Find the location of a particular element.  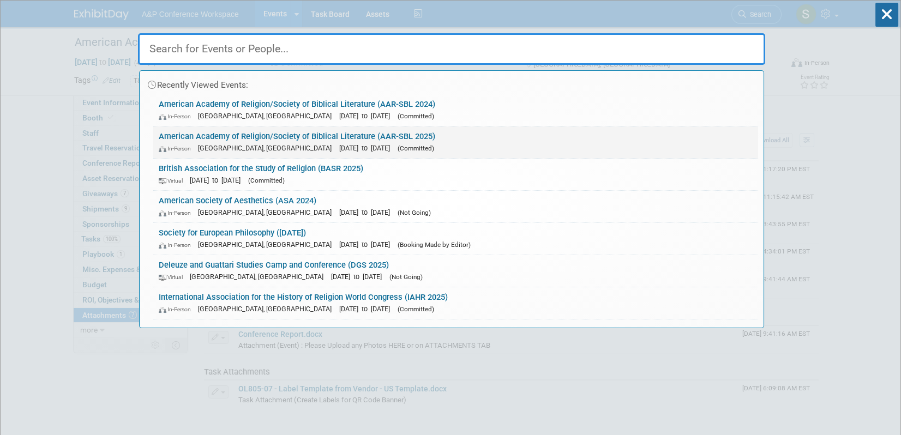

a: American Academy of Religion/Society of Biblical Literature (AAR-SBL 2024) In-Person [GEOGRAPHIC_... is located at coordinates (456, 110).